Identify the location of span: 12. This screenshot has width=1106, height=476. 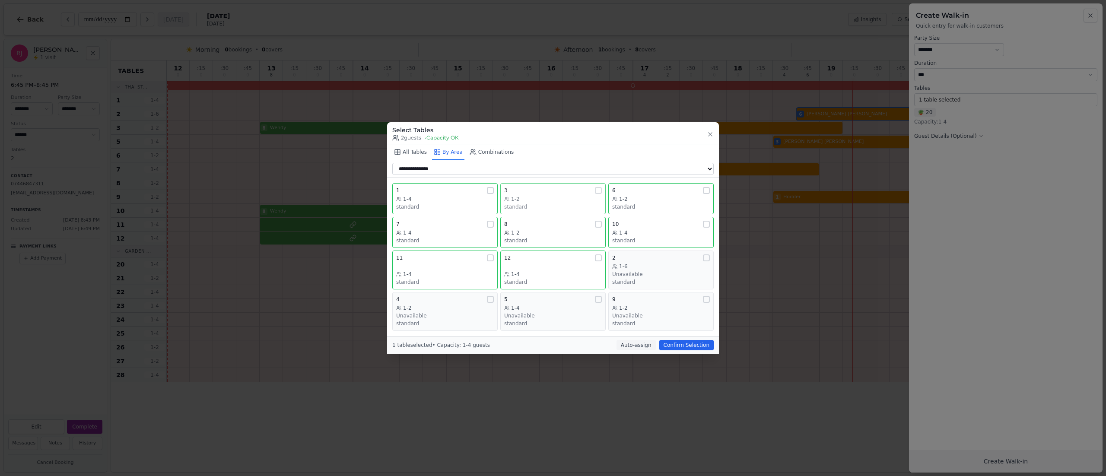
(507, 258).